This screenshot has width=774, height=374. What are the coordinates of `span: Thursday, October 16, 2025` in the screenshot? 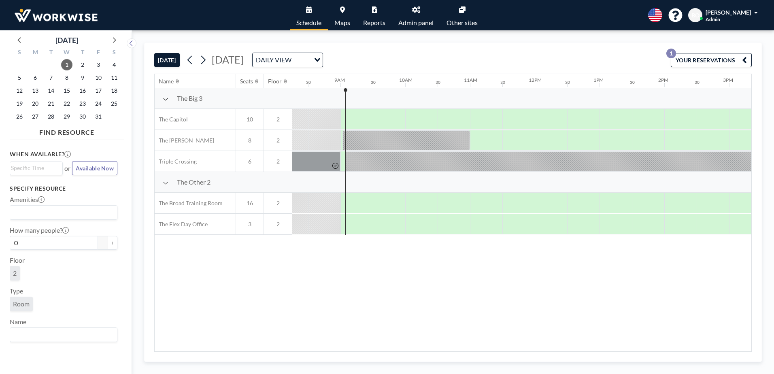 It's located at (83, 91).